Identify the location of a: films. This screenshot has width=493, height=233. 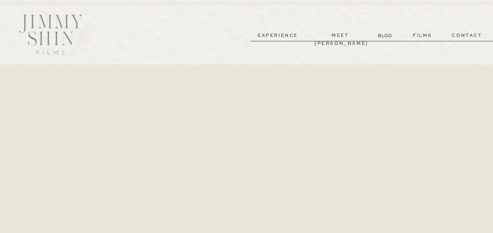
(422, 35).